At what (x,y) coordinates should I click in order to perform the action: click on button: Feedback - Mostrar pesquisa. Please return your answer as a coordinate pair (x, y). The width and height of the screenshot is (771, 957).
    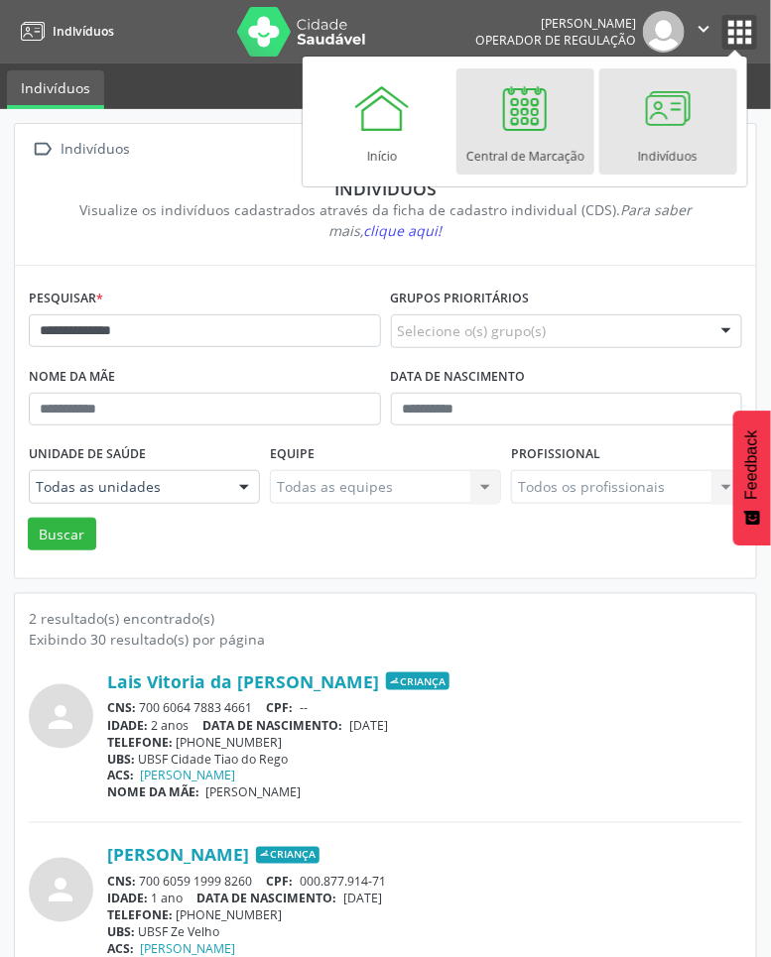
    Looking at the image, I should click on (752, 478).